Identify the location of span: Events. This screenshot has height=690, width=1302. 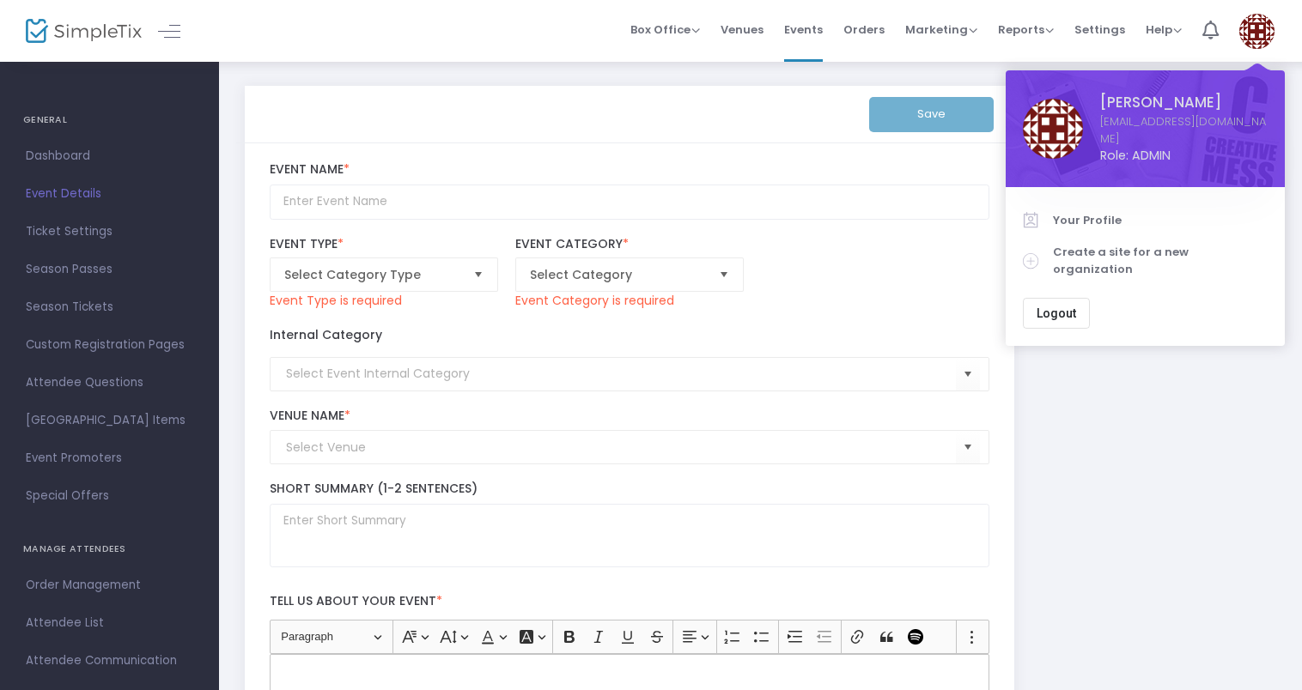
(803, 29).